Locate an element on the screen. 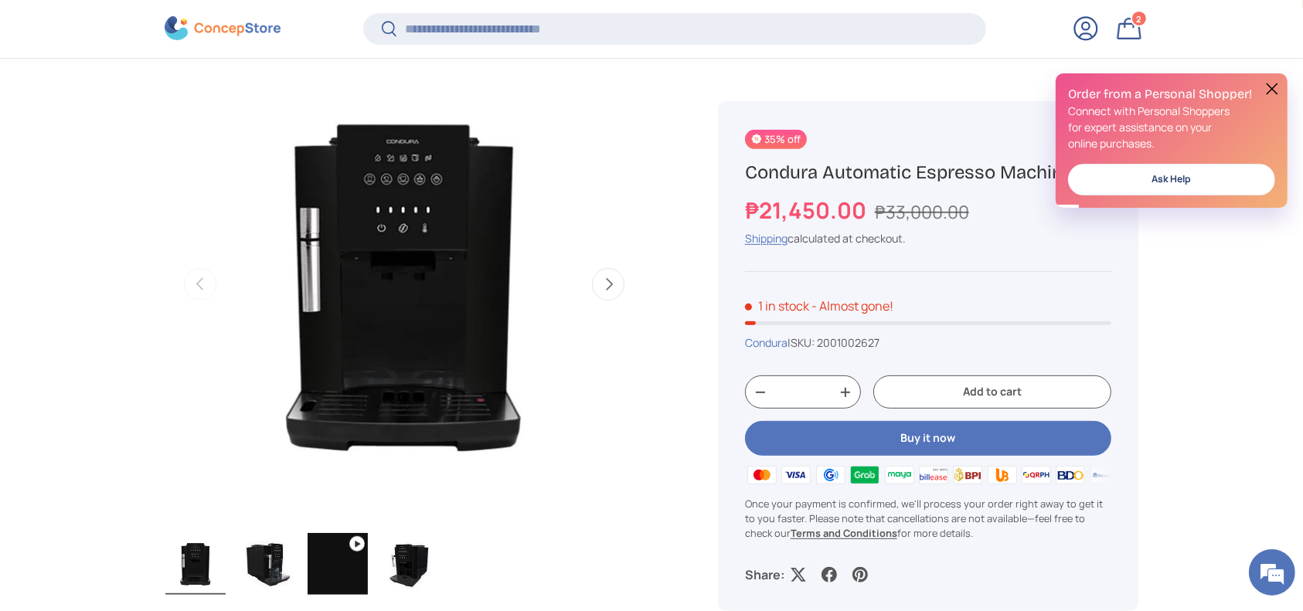 The width and height of the screenshot is (1303, 611). span: 2001002627 is located at coordinates (848, 342).